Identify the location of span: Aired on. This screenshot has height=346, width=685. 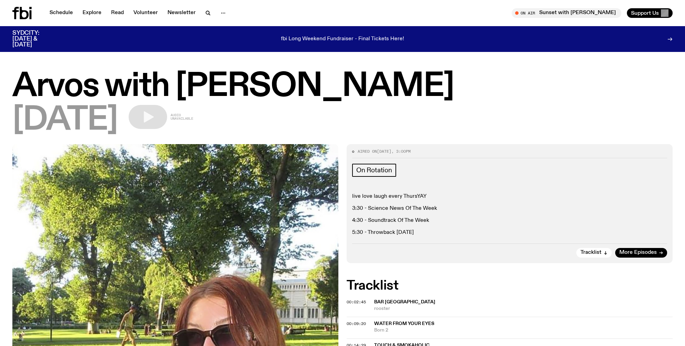
(367, 151).